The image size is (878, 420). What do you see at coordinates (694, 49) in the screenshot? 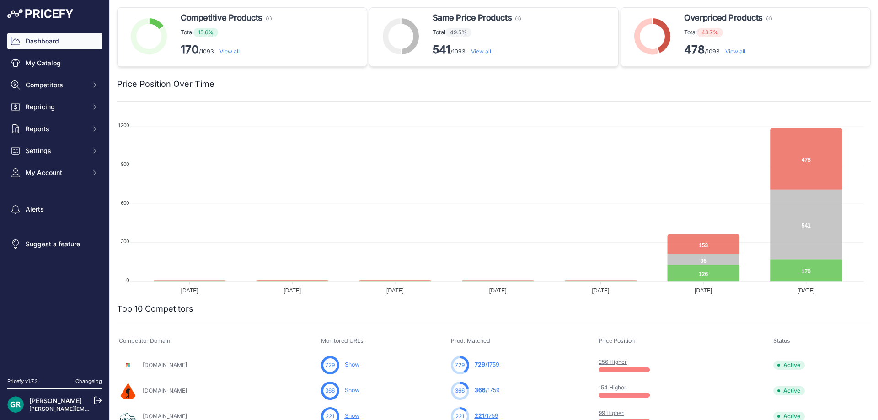
I see `strong: 478` at bounding box center [694, 49].